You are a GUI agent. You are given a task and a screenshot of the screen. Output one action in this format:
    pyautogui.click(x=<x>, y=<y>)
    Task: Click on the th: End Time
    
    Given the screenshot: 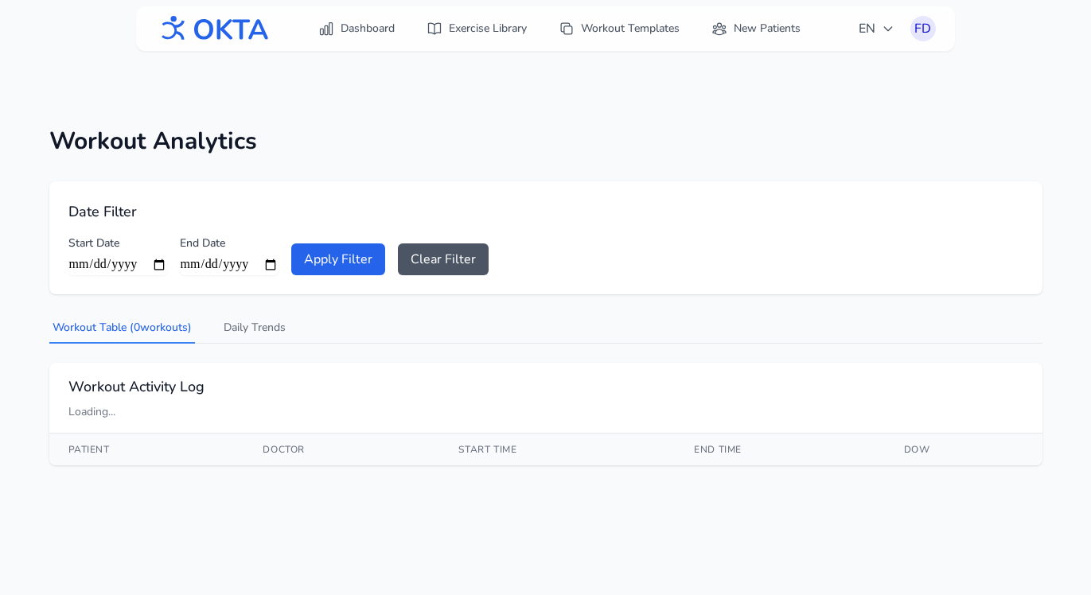 What is the action you would take?
    pyautogui.click(x=780, y=450)
    